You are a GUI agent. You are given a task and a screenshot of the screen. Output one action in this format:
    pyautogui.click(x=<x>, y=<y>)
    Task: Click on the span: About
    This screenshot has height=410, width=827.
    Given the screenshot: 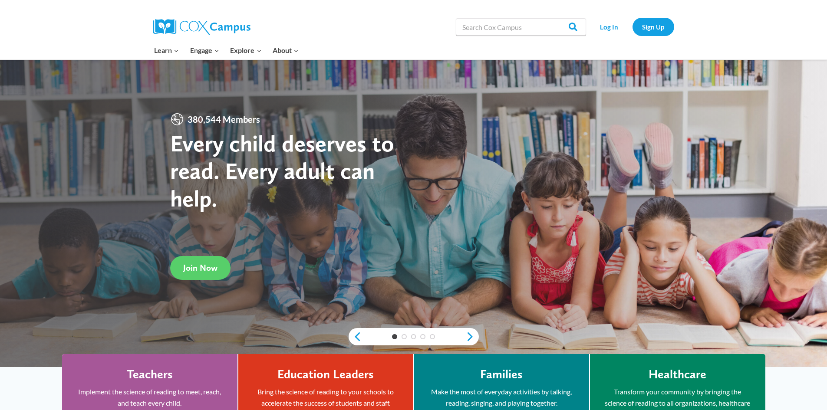 What is the action you would take?
    pyautogui.click(x=286, y=50)
    